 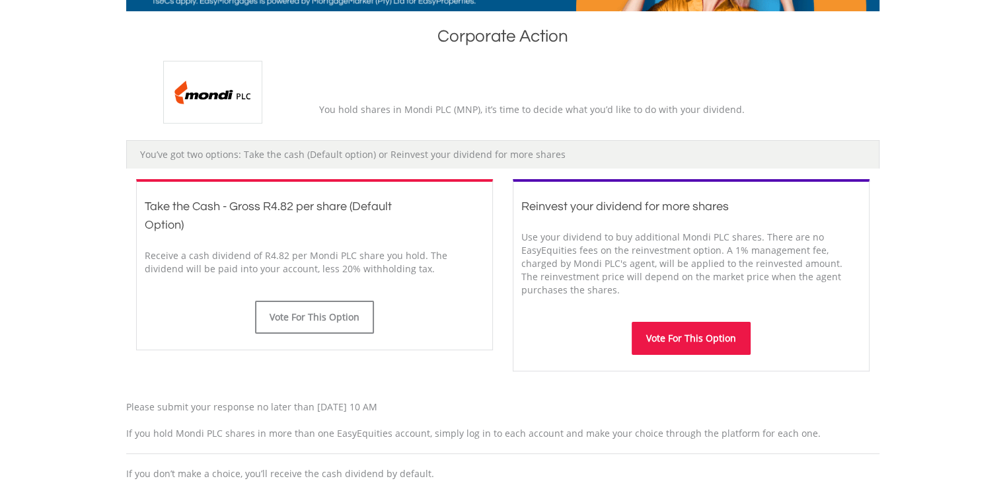 What do you see at coordinates (296, 262) in the screenshot?
I see `span: Receive a cash dividend of R4.82 per Mondi PLC share you hold. The dividend will be paid into you...` at bounding box center [296, 262].